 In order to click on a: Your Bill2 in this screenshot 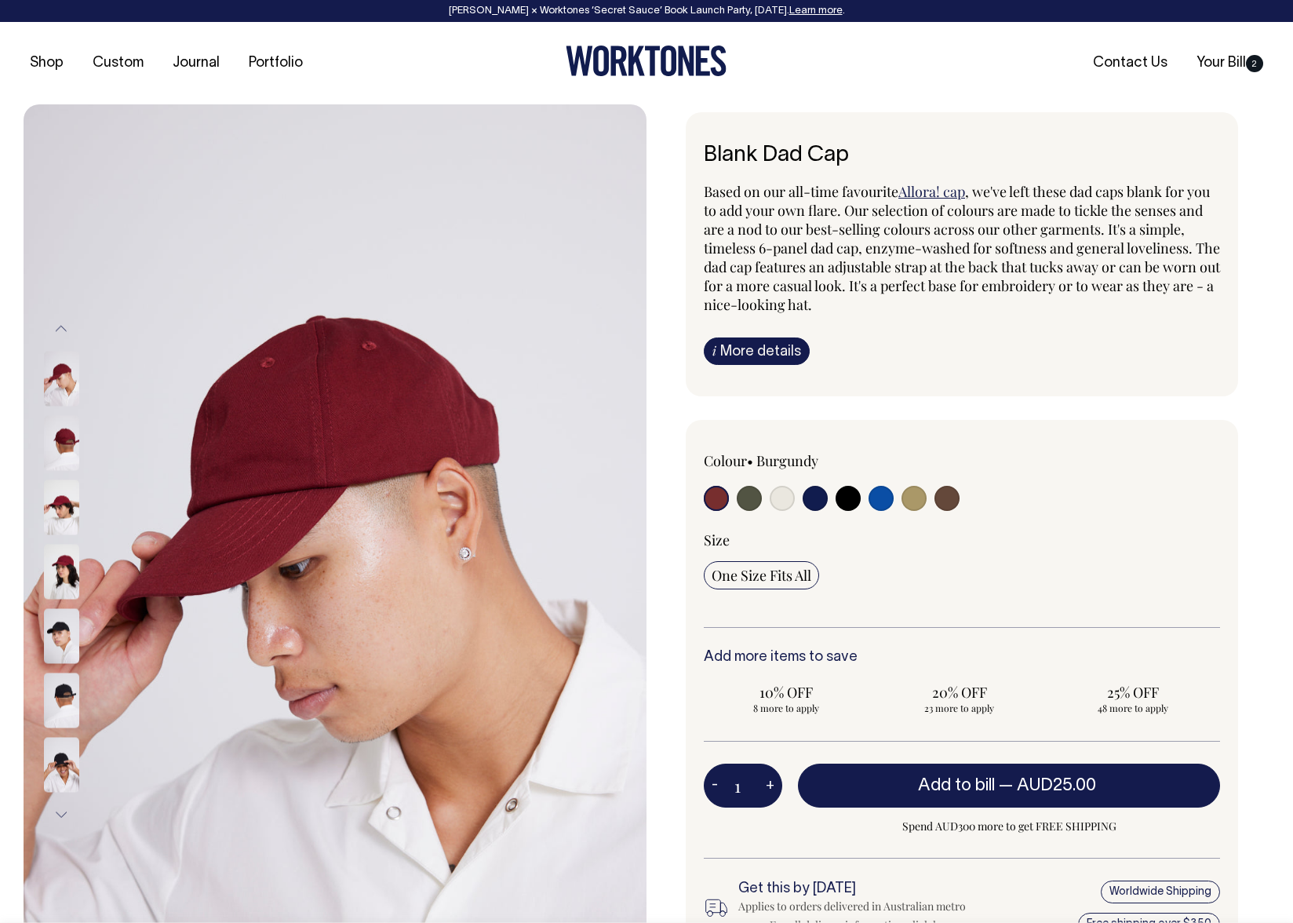, I will do `click(1229, 63)`.